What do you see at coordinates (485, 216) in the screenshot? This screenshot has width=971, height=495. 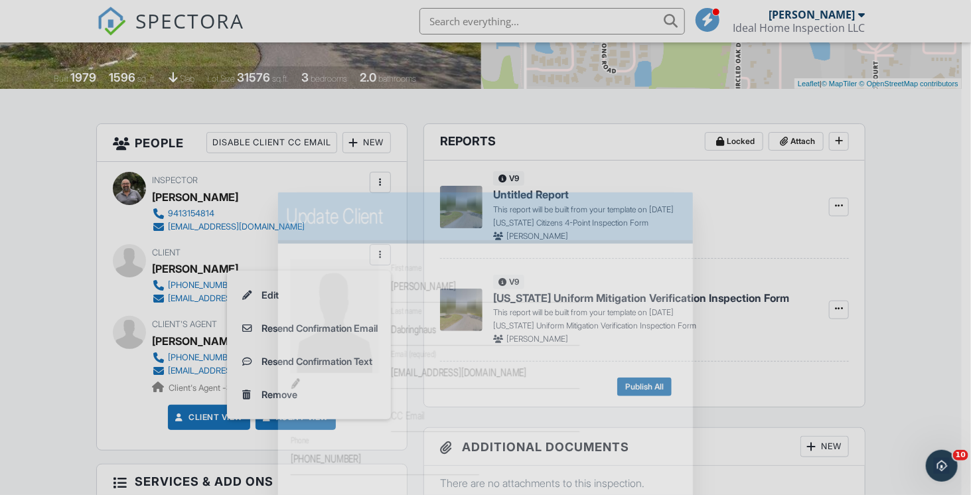 I see `h2: Update Client` at bounding box center [485, 216].